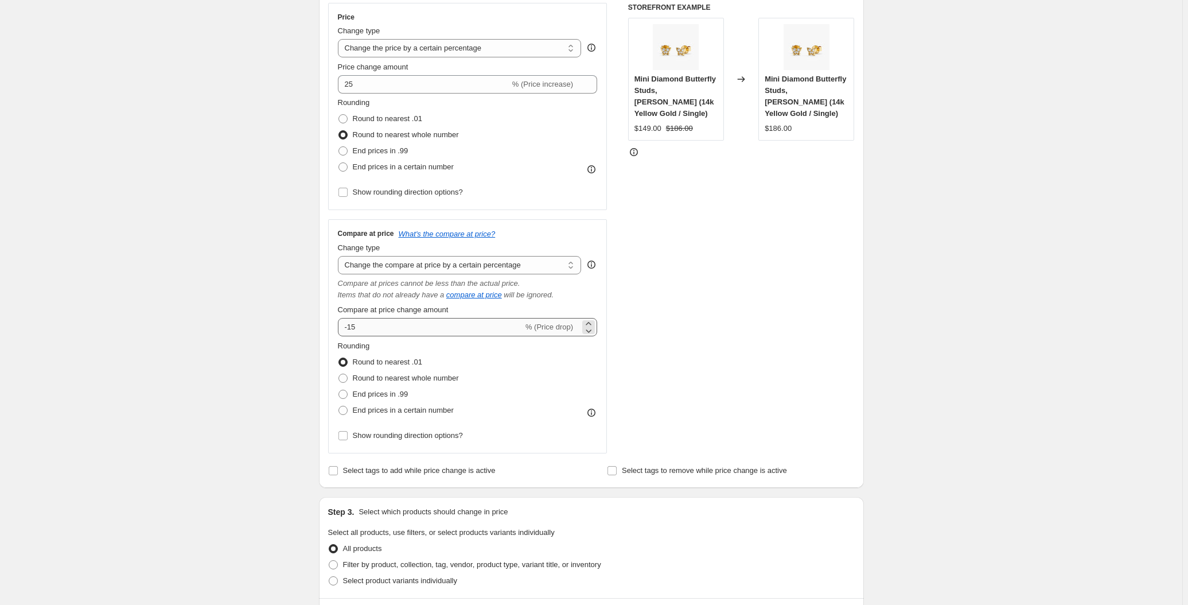 The width and height of the screenshot is (1188, 605). I want to click on span: % (Price increase), so click(543, 84).